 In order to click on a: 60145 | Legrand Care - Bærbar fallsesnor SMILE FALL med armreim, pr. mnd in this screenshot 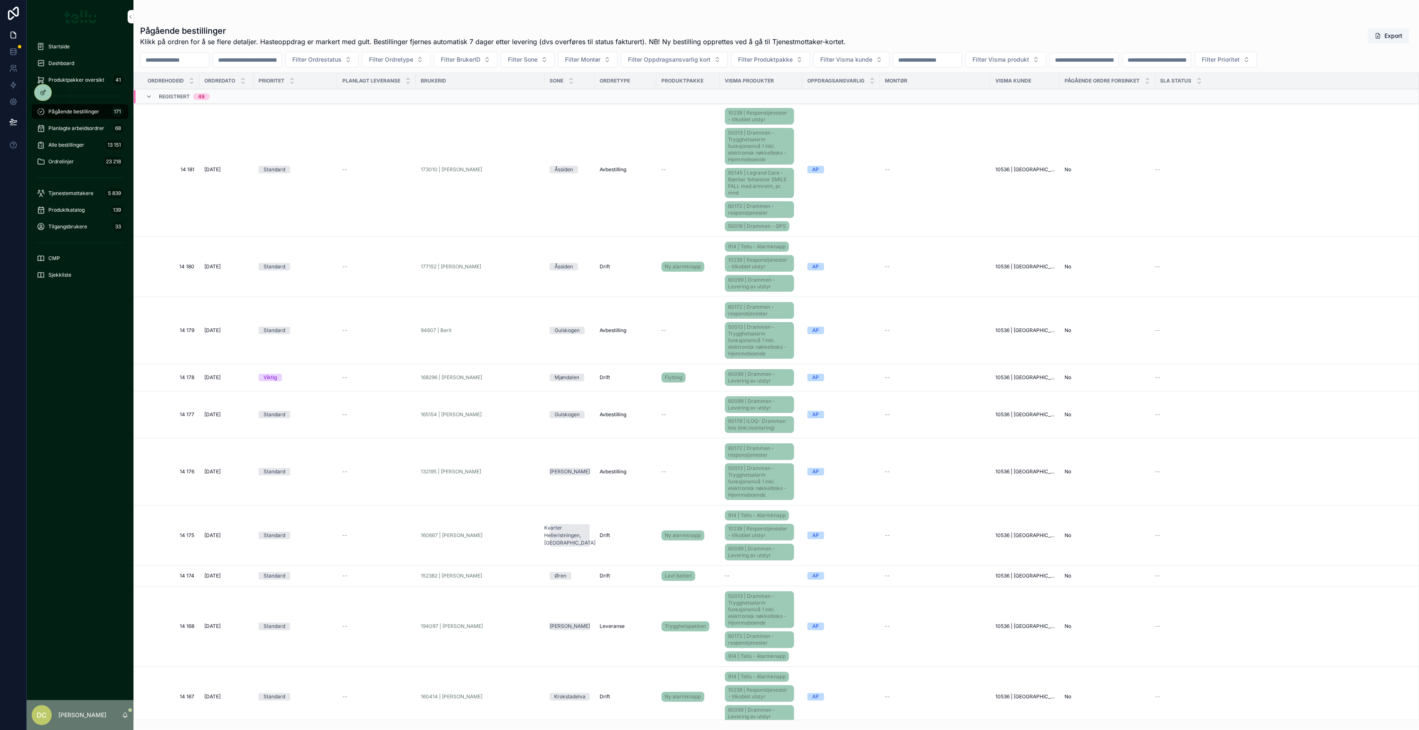, I will do `click(759, 183)`.